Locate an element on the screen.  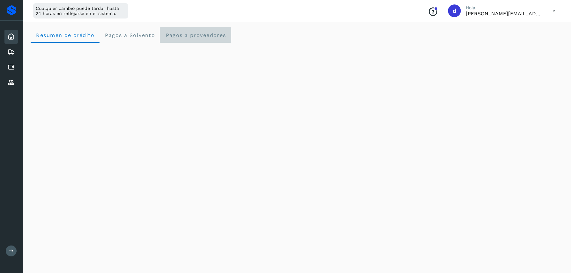
div: Inicio is located at coordinates (11, 37).